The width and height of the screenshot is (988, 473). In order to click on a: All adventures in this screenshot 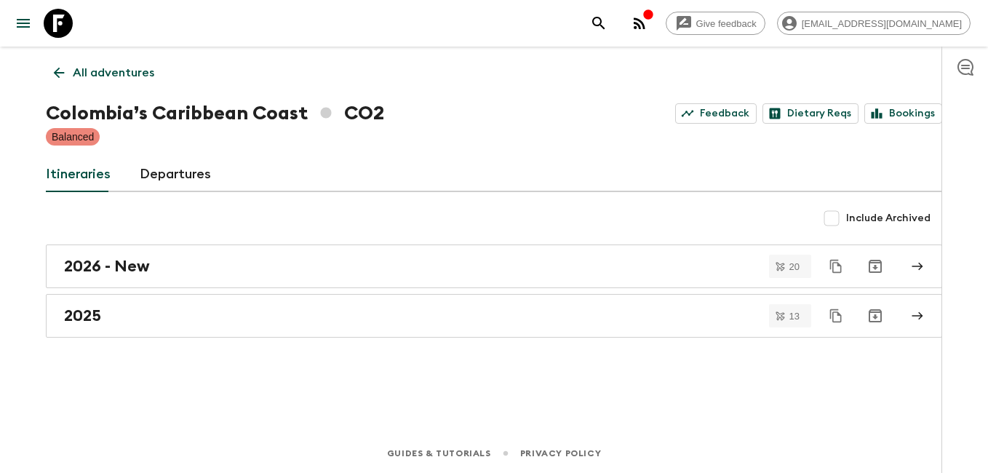, I will do `click(104, 73)`.